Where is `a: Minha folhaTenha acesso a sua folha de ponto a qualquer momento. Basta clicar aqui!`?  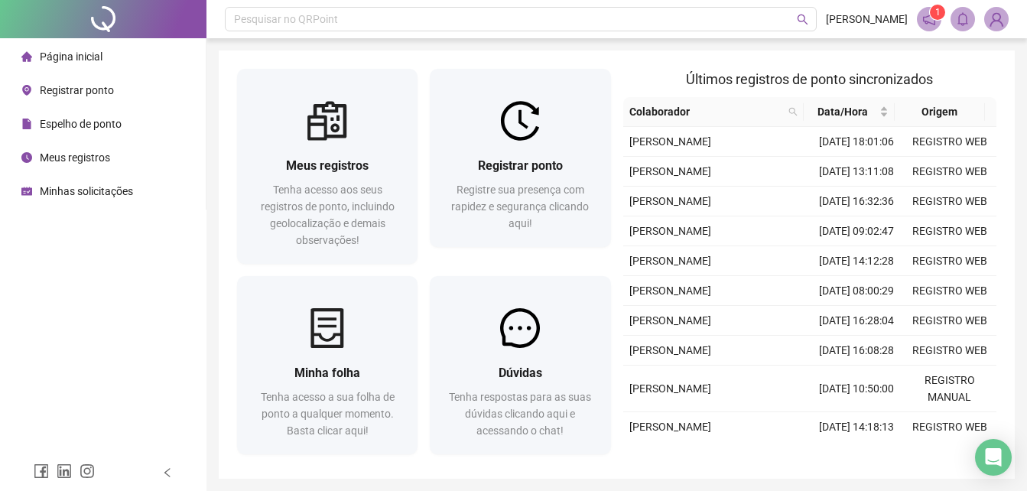 a: Minha folhaTenha acesso a sua folha de ponto a qualquer momento. Basta clicar aqui! is located at coordinates (327, 365).